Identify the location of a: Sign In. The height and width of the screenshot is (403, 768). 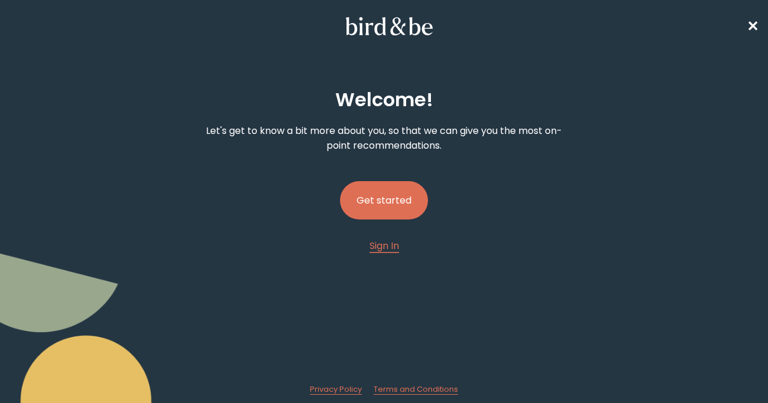
(384, 246).